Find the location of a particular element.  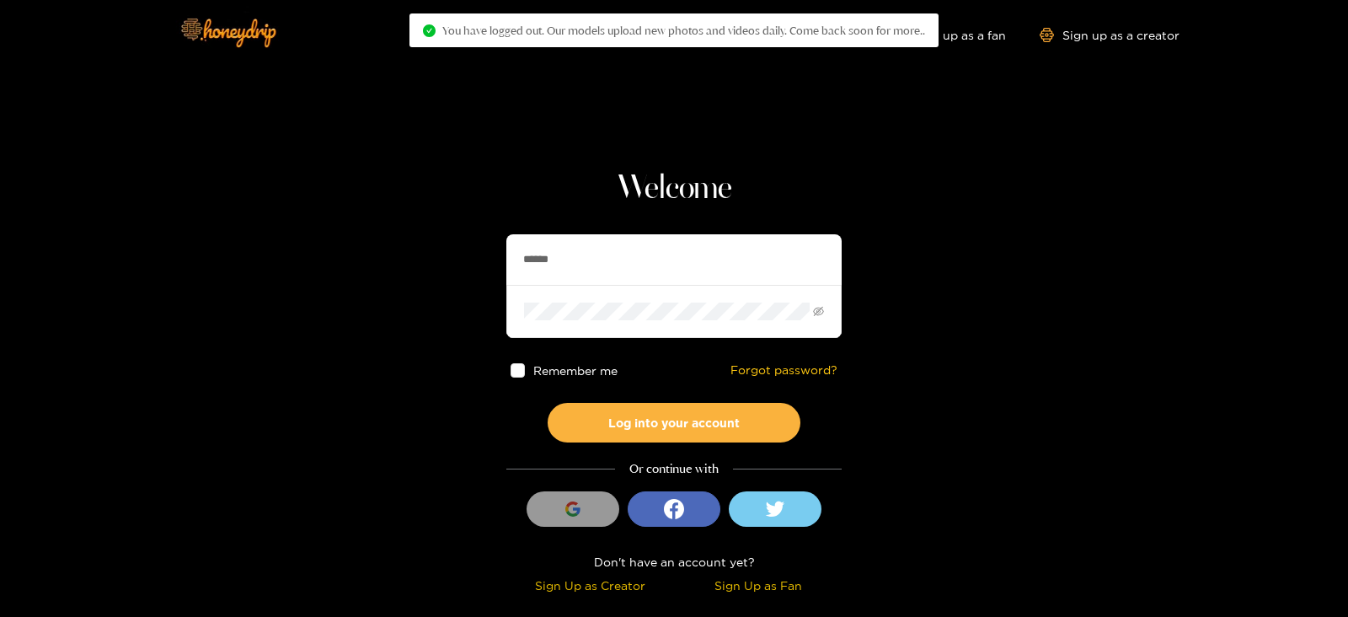

div: Sign Up as Creator is located at coordinates (590, 585).